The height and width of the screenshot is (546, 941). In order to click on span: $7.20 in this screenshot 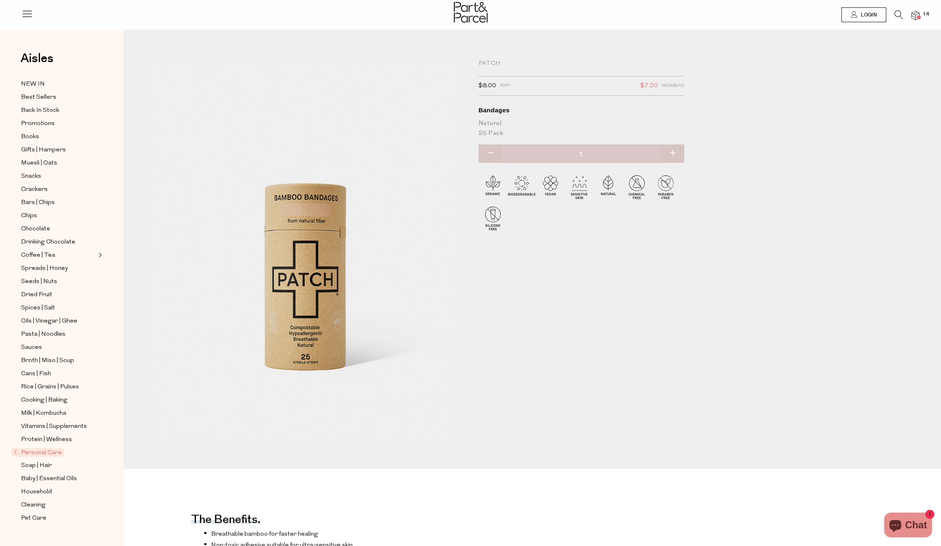, I will do `click(649, 86)`.